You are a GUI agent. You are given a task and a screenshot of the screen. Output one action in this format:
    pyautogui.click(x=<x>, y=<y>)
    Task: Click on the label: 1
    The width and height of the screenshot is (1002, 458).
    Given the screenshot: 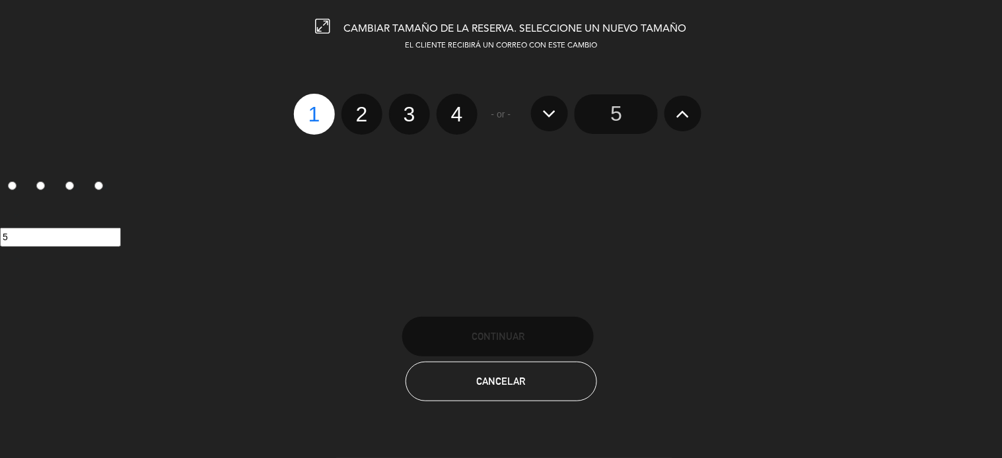 What is the action you would take?
    pyautogui.click(x=314, y=114)
    